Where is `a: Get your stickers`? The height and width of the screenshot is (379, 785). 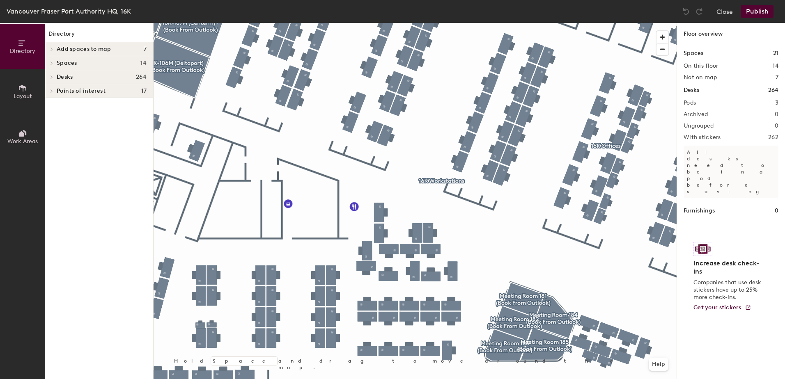 a: Get your stickers is located at coordinates (722, 308).